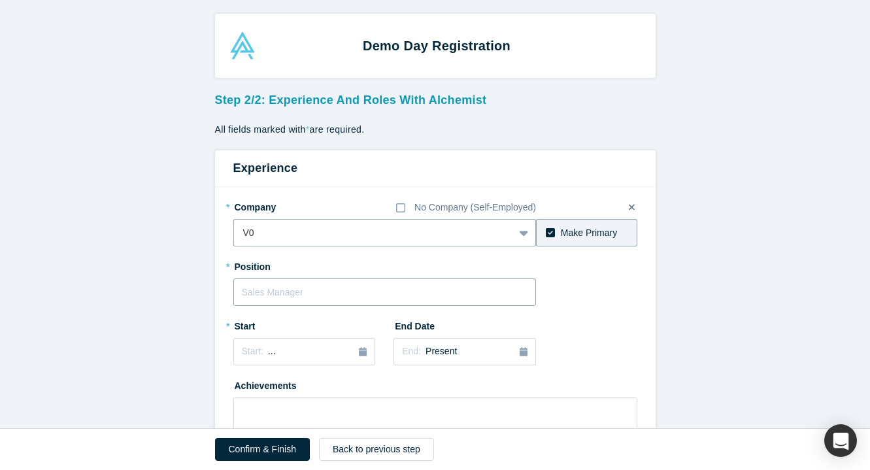  Describe the element at coordinates (475, 207) in the screenshot. I see `div: No Company (Self-Employed)` at that location.